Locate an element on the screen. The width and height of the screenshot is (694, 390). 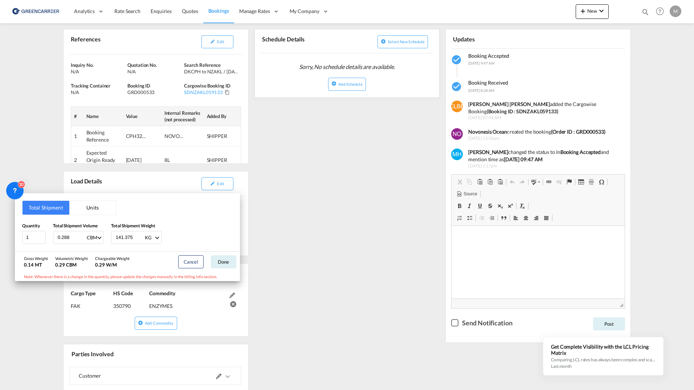
button: Total Shipment is located at coordinates (46, 208).